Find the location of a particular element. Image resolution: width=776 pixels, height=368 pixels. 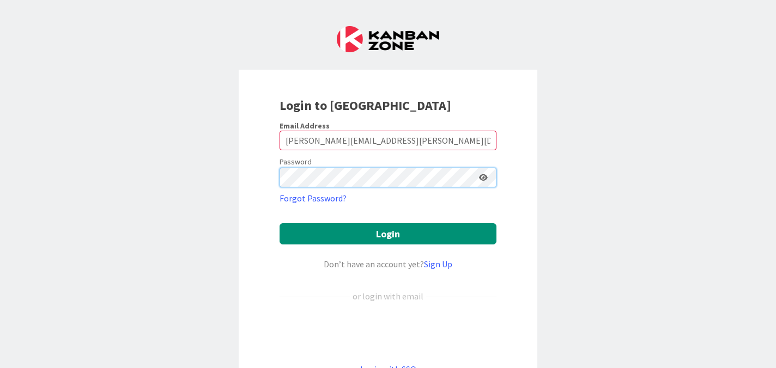

a: Forgot Password? is located at coordinates (313, 198).